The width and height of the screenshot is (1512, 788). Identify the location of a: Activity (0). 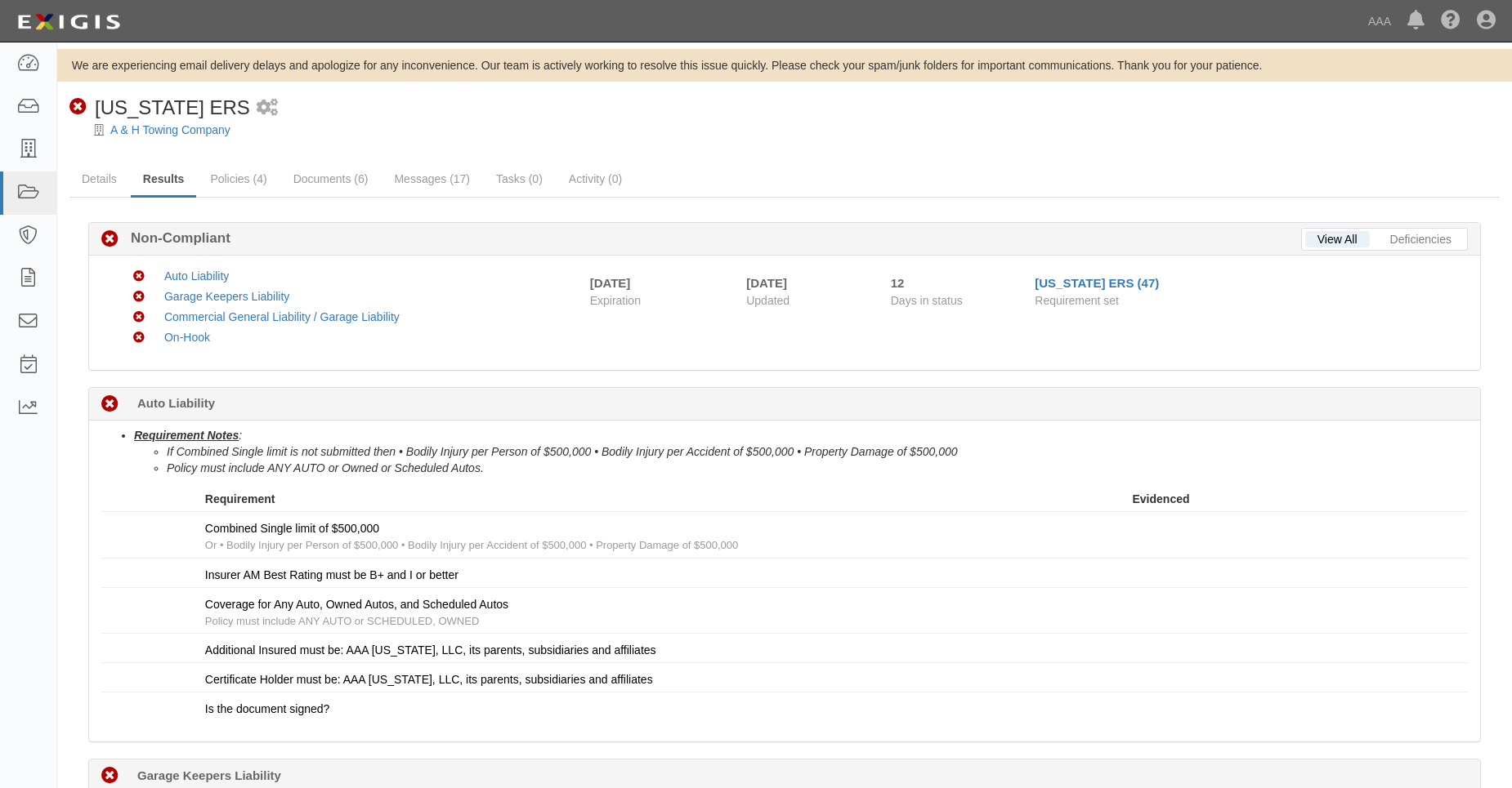
(595, 179).